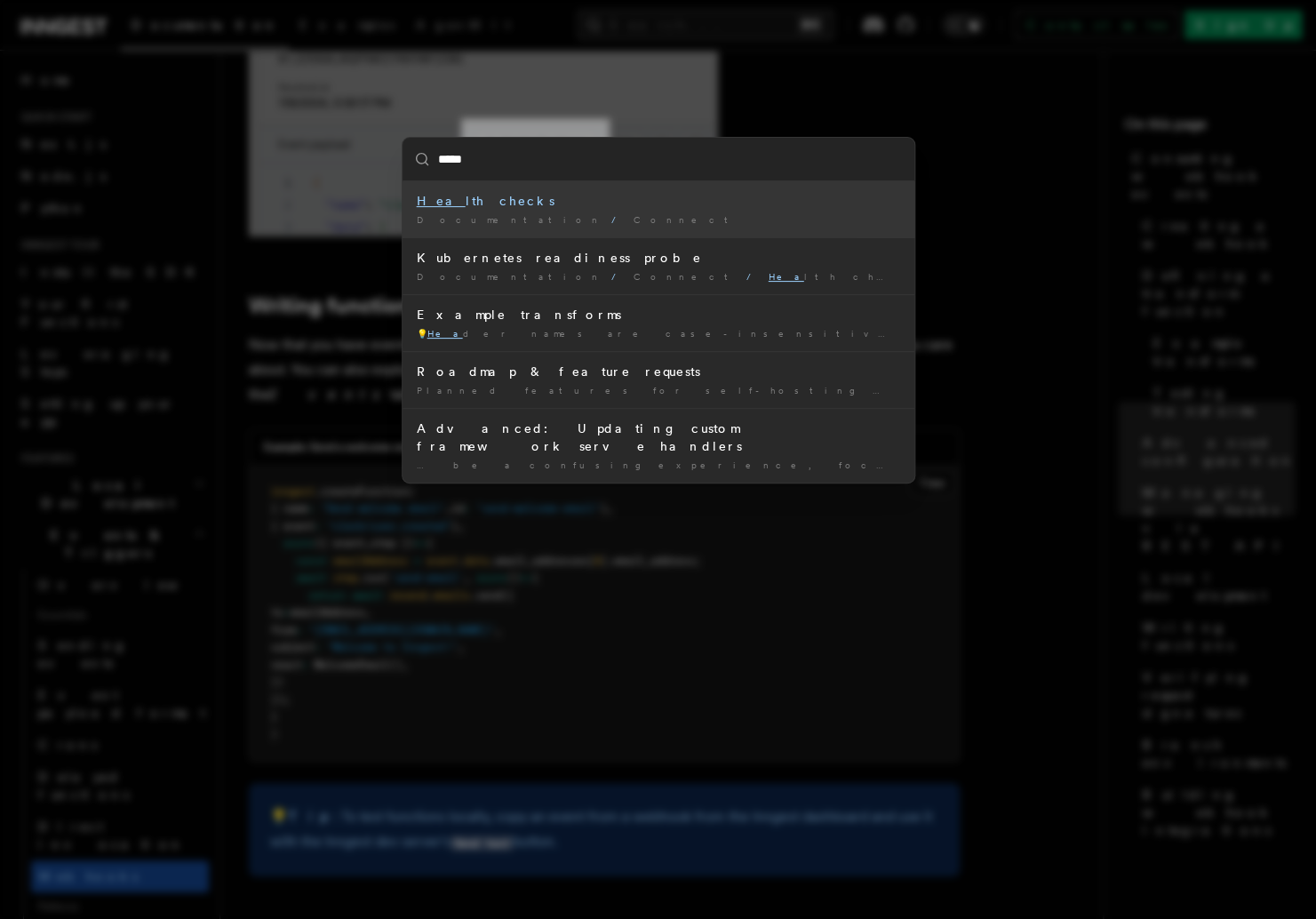 This screenshot has width=1316, height=919. What do you see at coordinates (658, 258) in the screenshot?
I see `div: Kubernetes readiness probe` at bounding box center [658, 258].